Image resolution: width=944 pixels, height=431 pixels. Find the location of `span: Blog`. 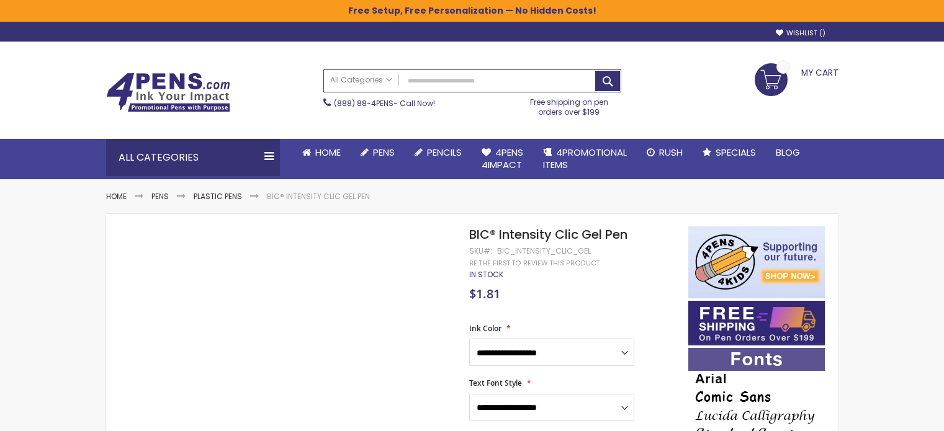

span: Blog is located at coordinates (788, 152).